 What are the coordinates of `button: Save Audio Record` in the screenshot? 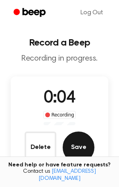 It's located at (78, 147).